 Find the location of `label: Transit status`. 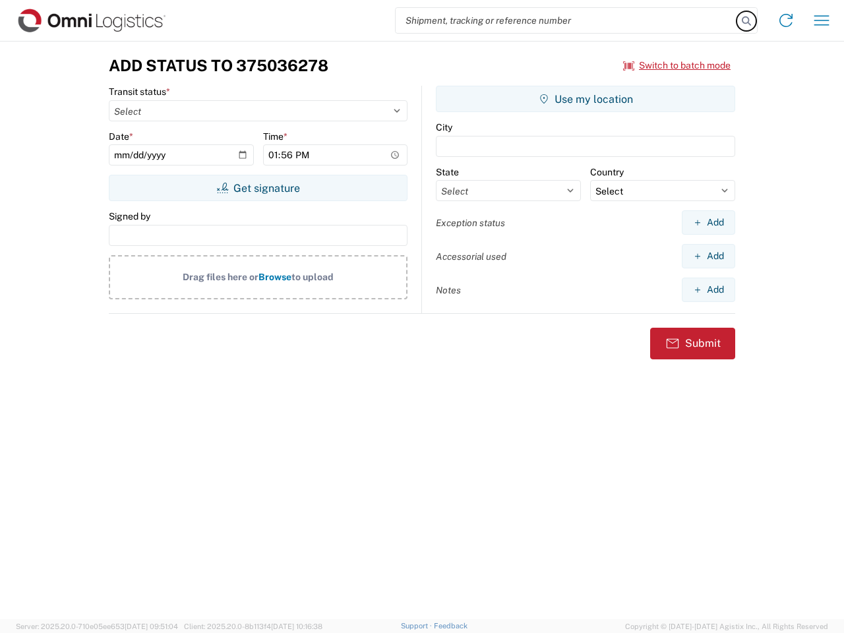

label: Transit status is located at coordinates (139, 92).